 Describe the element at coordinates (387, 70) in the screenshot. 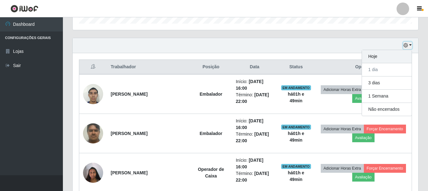

I see `button: 1 dia` at that location.